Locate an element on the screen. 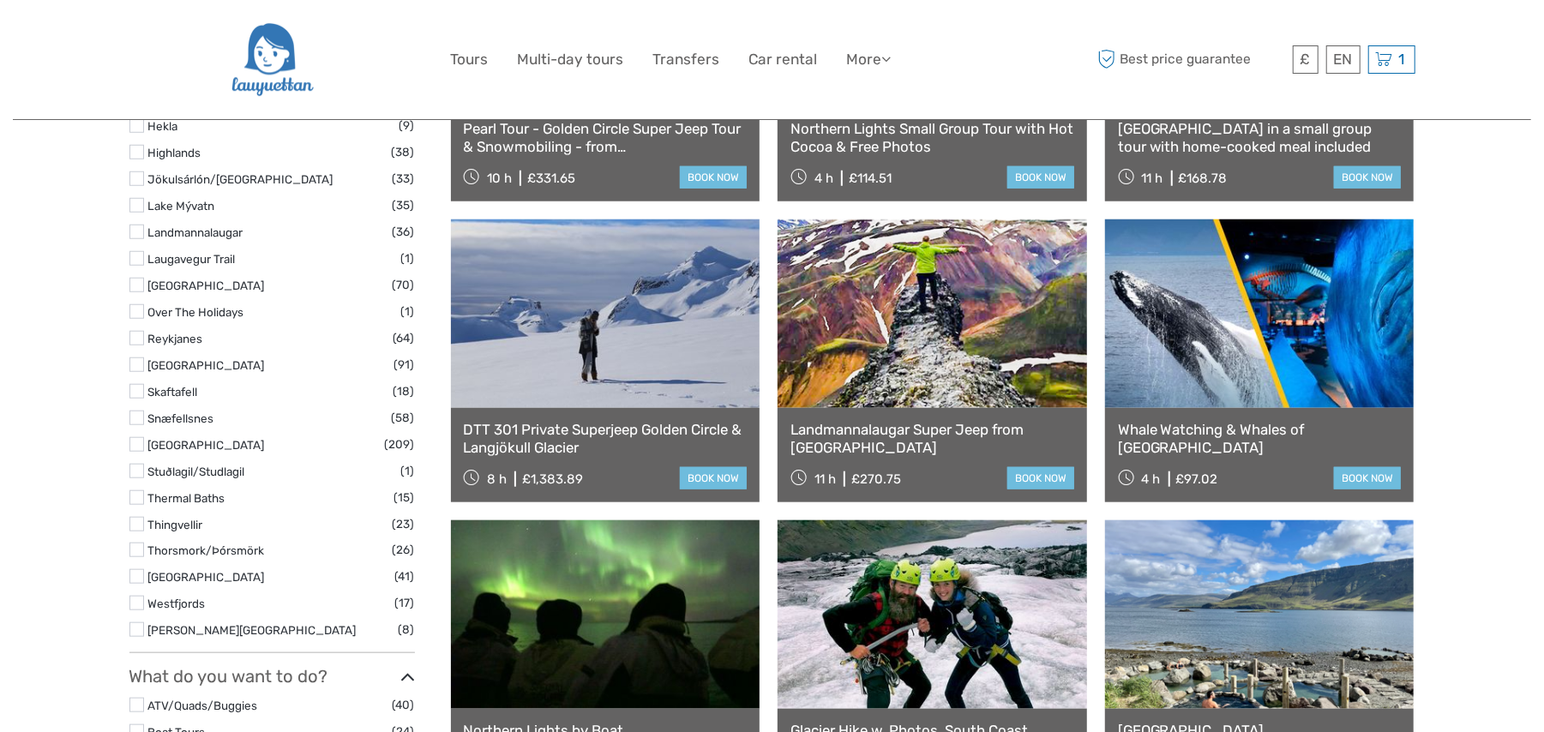  a: Over The Holidays is located at coordinates (196, 312).